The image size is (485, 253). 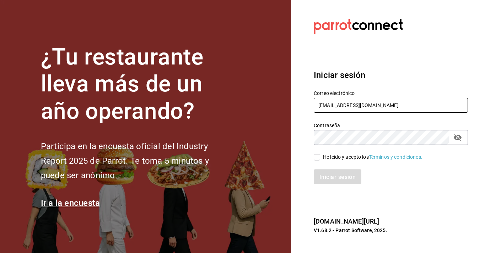 What do you see at coordinates (327, 125) in the screenshot?
I see `font: Contraseña` at bounding box center [327, 125].